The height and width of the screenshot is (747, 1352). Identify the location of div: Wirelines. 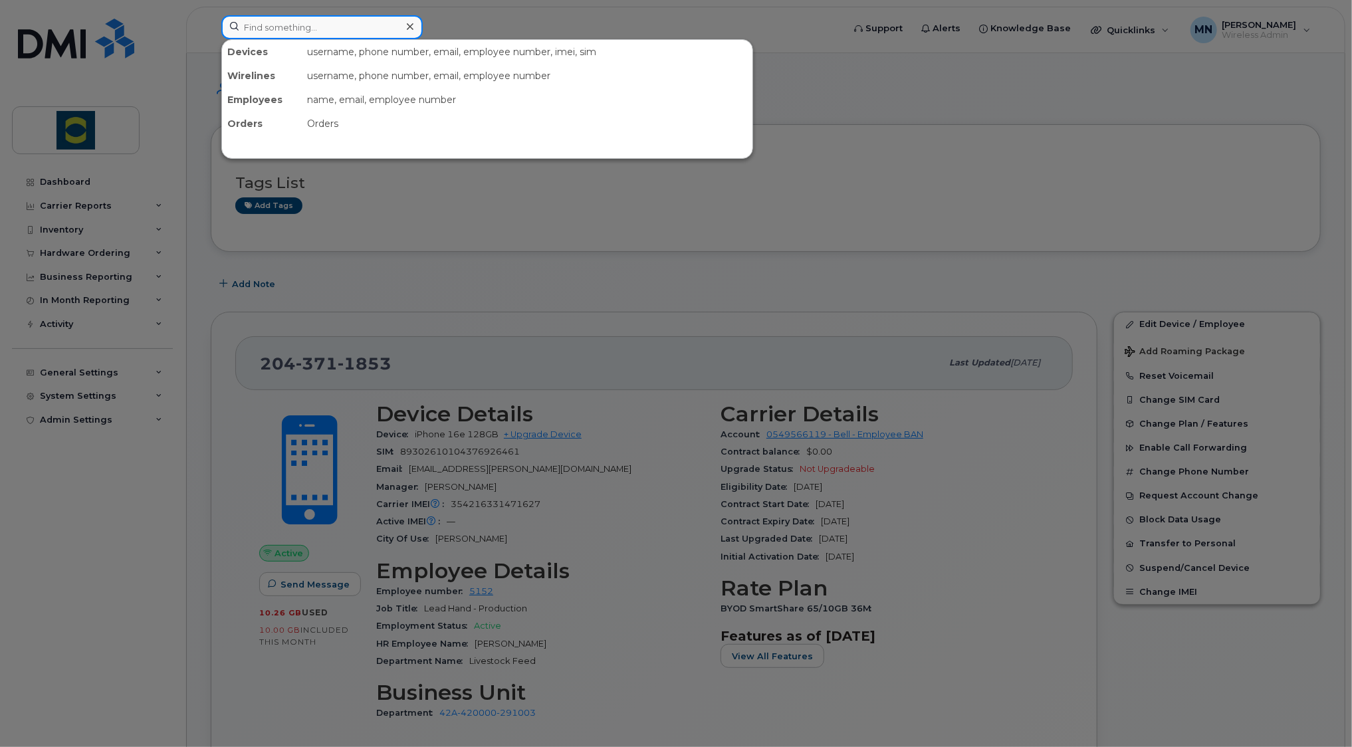
(262, 76).